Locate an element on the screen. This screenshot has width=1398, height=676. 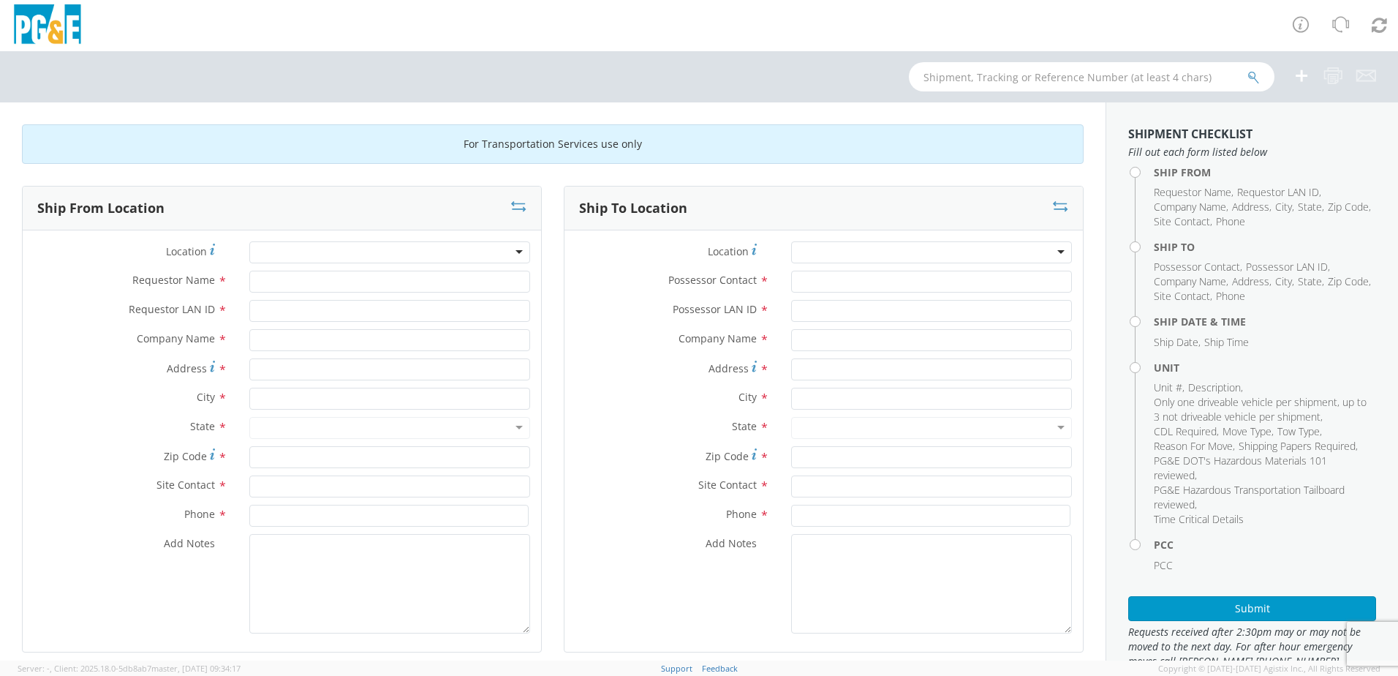
span: Client: 2025.18.0-5db8ab7 is located at coordinates (147, 668).